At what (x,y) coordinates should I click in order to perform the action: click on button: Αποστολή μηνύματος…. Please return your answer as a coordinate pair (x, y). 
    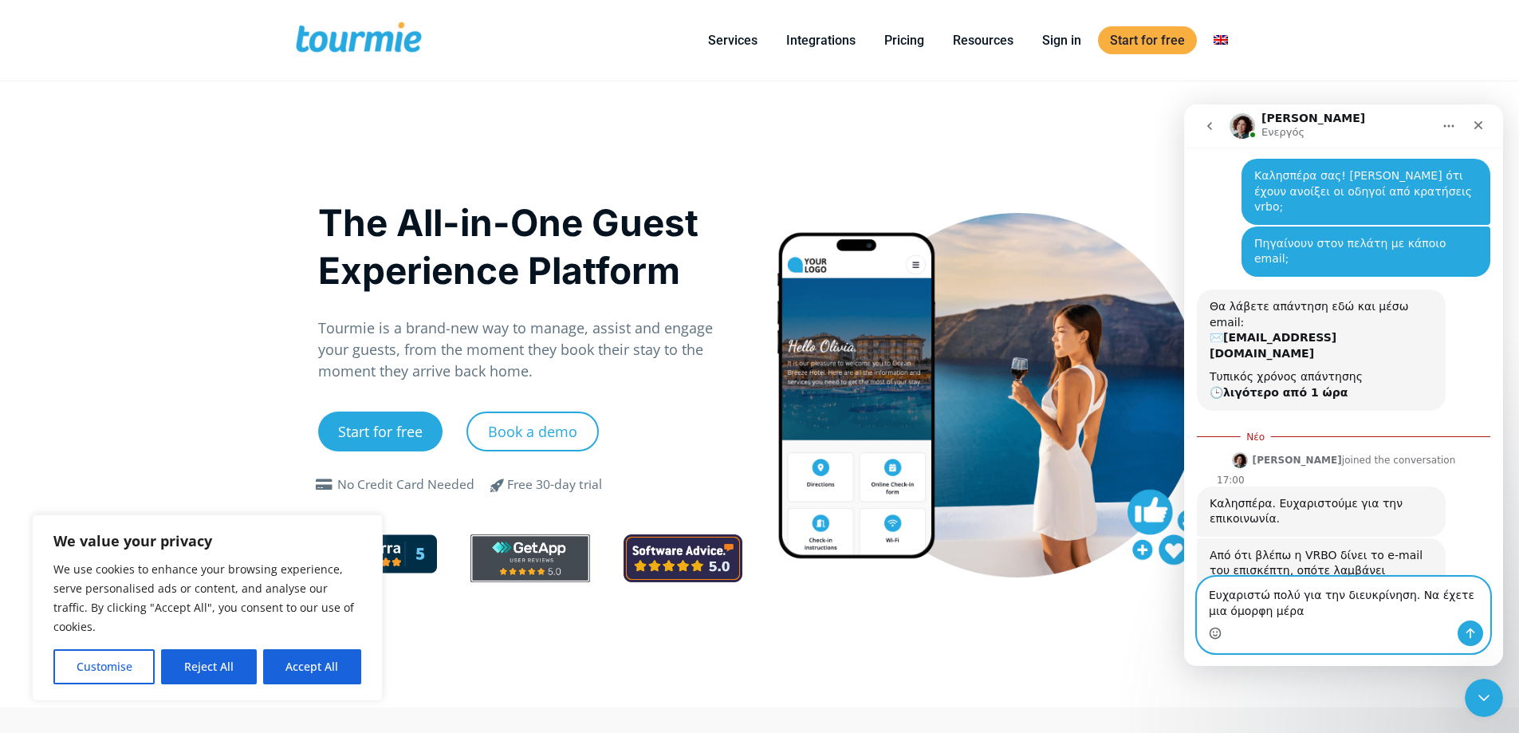
    Looking at the image, I should click on (286, 529).